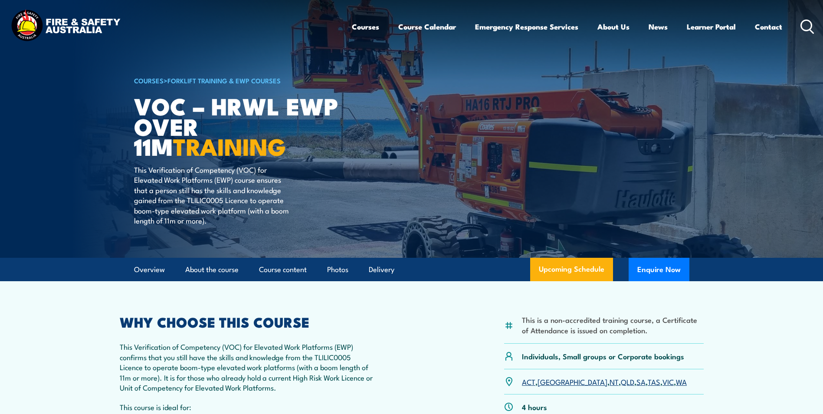 The height and width of the screenshot is (414, 823). Describe the element at coordinates (149, 80) in the screenshot. I see `a: COURSES` at that location.